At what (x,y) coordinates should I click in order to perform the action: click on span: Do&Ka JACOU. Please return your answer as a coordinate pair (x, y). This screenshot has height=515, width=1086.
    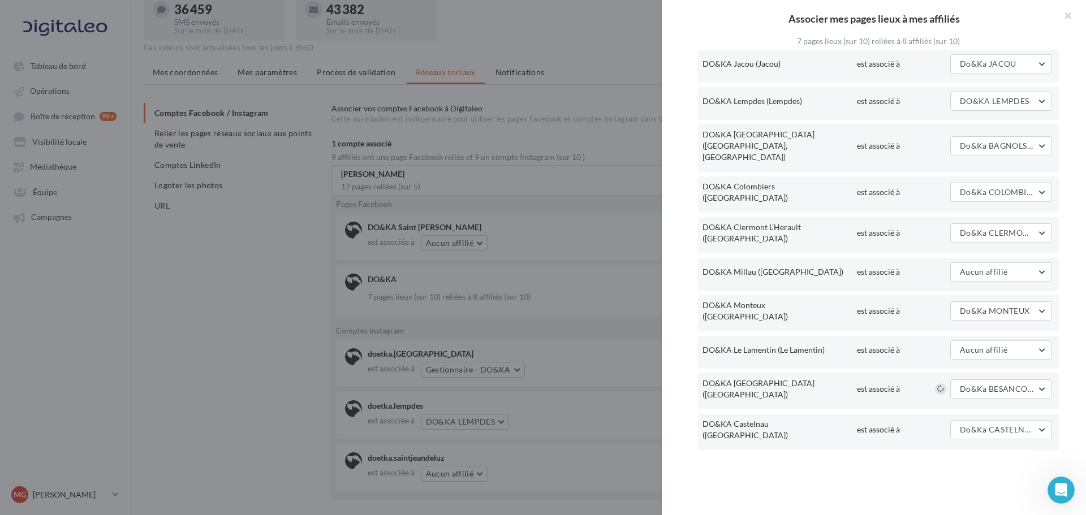
    Looking at the image, I should click on (988, 63).